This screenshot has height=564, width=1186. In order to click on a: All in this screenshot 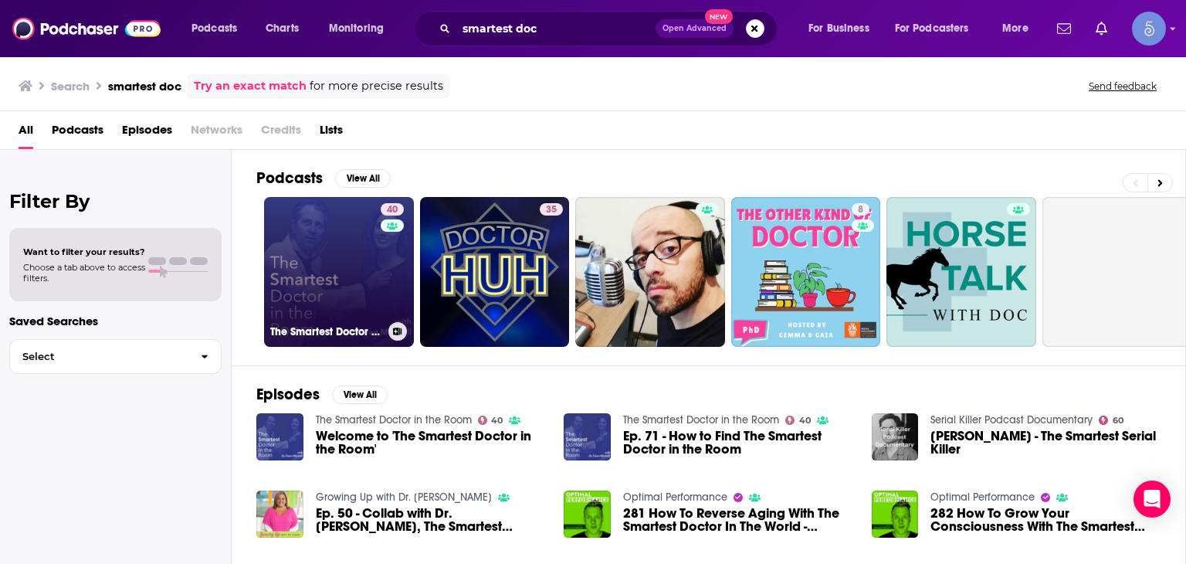, I will do `click(25, 133)`.